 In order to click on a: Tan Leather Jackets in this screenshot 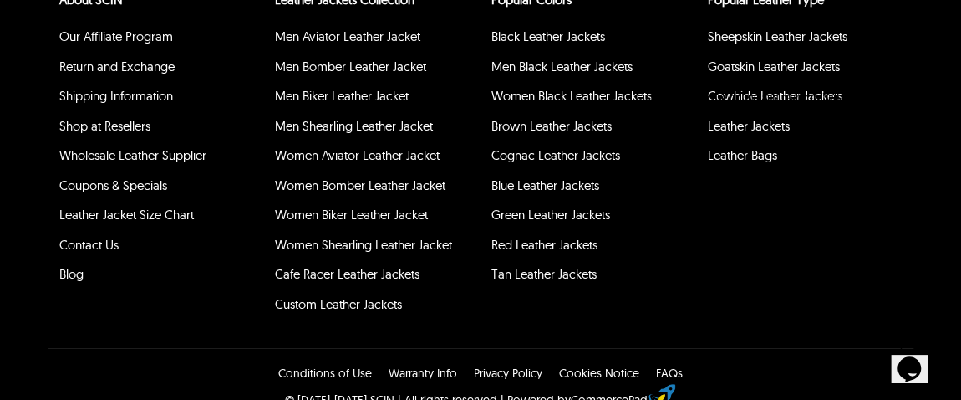, I will do `click(544, 273)`.